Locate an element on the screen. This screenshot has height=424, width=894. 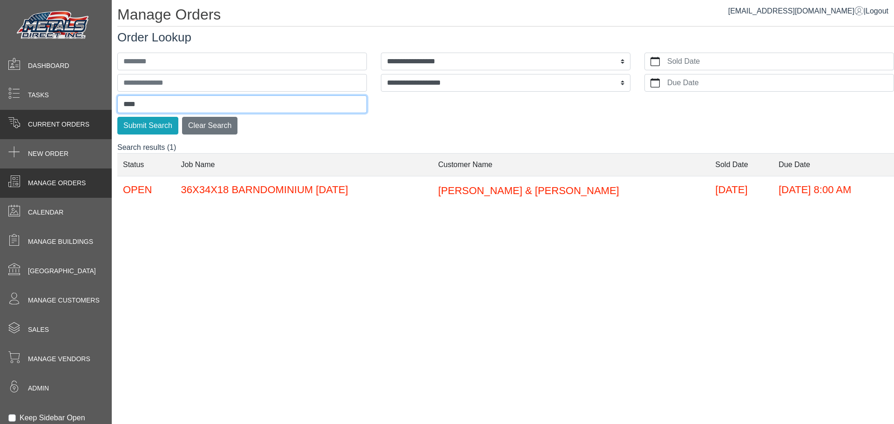
span: Manage Vendors is located at coordinates (59, 359).